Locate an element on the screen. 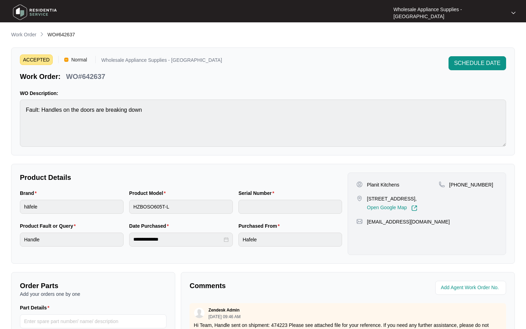 The image size is (526, 329). input: Part Details is located at coordinates (93, 321).